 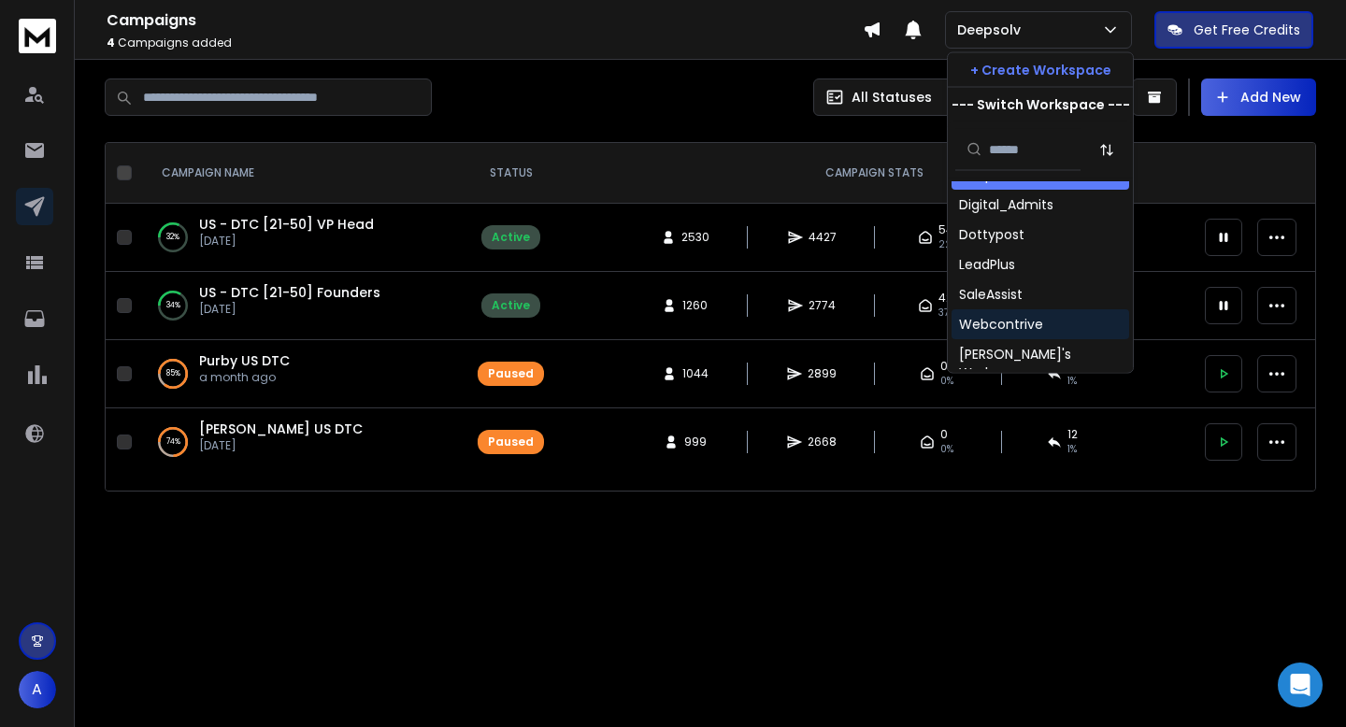 What do you see at coordinates (1072, 435) in the screenshot?
I see `span: 12` at bounding box center [1072, 435].